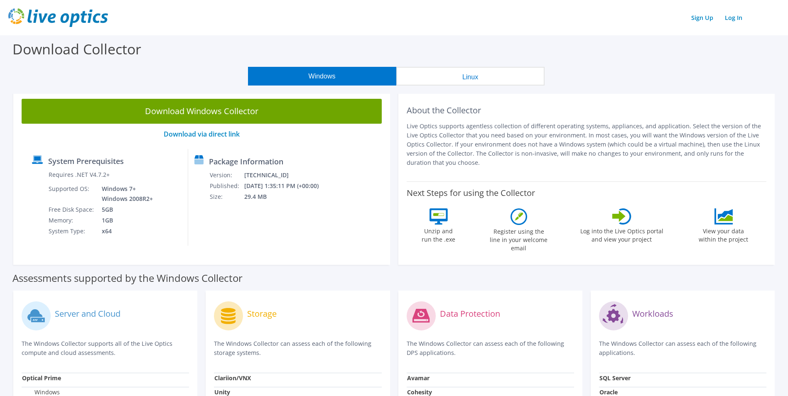 This screenshot has width=788, height=396. I want to click on td: Size:, so click(226, 197).